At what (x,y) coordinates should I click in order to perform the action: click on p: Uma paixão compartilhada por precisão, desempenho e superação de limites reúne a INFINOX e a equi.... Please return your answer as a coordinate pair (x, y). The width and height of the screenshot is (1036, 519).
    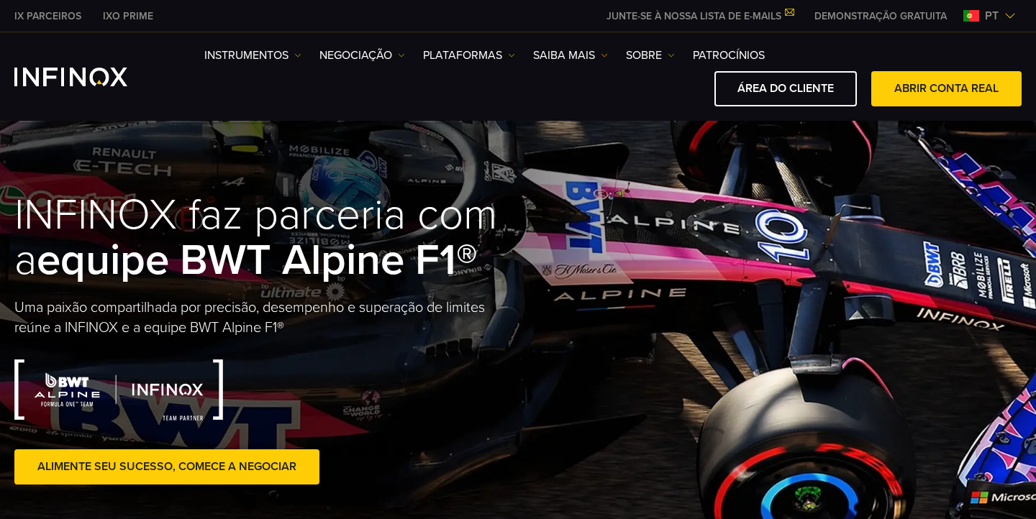
    Looking at the image, I should click on (266, 318).